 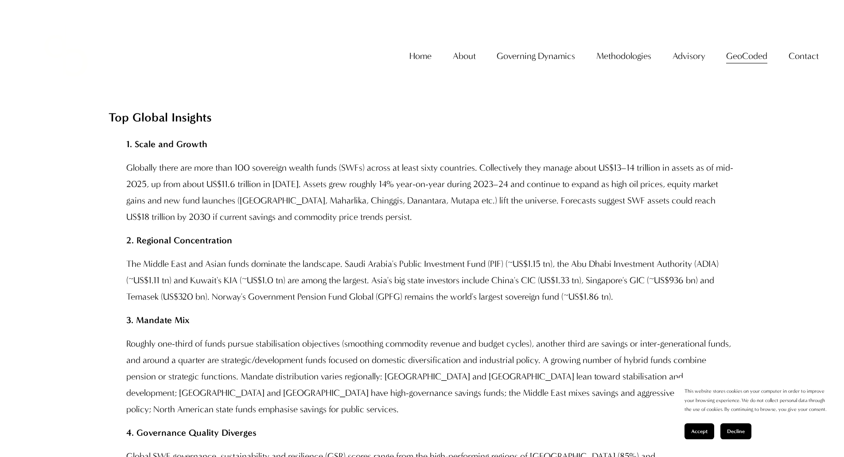 What do you see at coordinates (699, 431) in the screenshot?
I see `span: Accept` at bounding box center [699, 431].